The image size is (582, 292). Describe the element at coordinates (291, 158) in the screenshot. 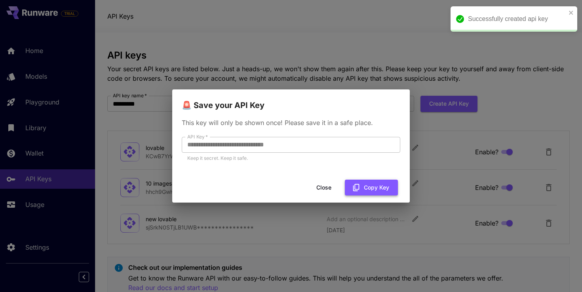

I see `p: Keep it secret. Keep it safe.` at that location.